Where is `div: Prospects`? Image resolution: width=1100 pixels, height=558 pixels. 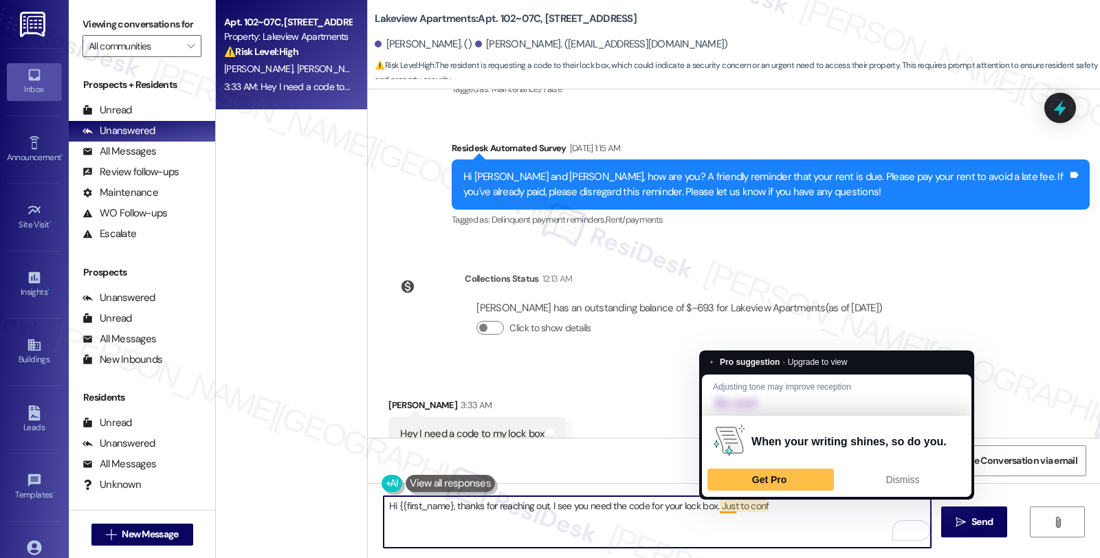 div: Prospects is located at coordinates (142, 272).